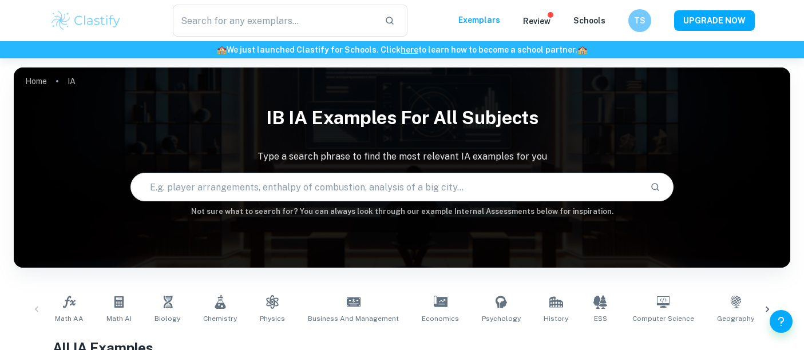  What do you see at coordinates (655, 187) in the screenshot?
I see `button: Search` at bounding box center [655, 187].